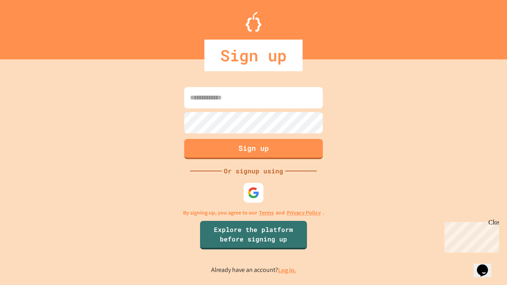 The height and width of the screenshot is (285, 507). What do you see at coordinates (287, 270) in the screenshot?
I see `a: Log in.` at bounding box center [287, 270].